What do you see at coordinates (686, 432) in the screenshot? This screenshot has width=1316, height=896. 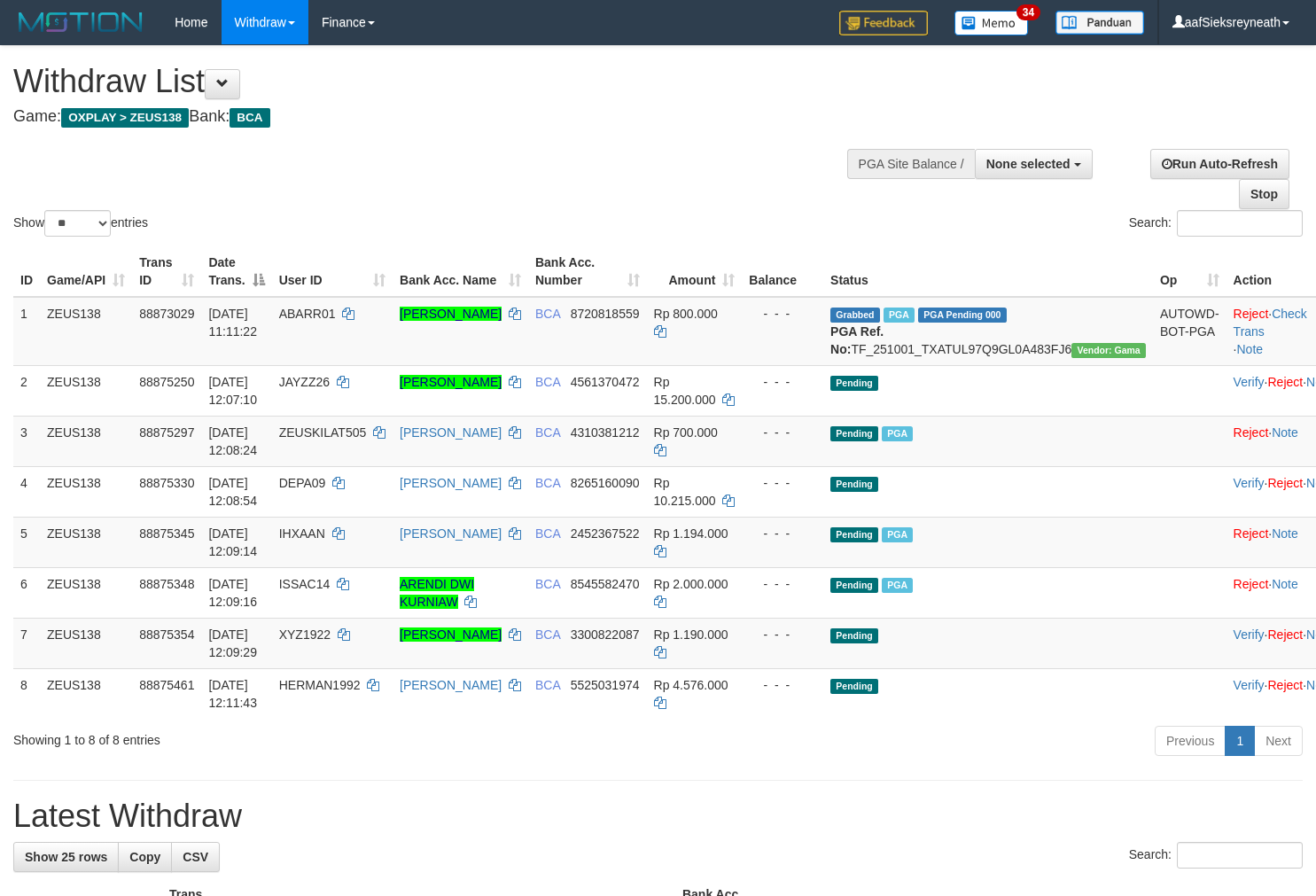 I see `span: Rp 700.000` at bounding box center [686, 432].